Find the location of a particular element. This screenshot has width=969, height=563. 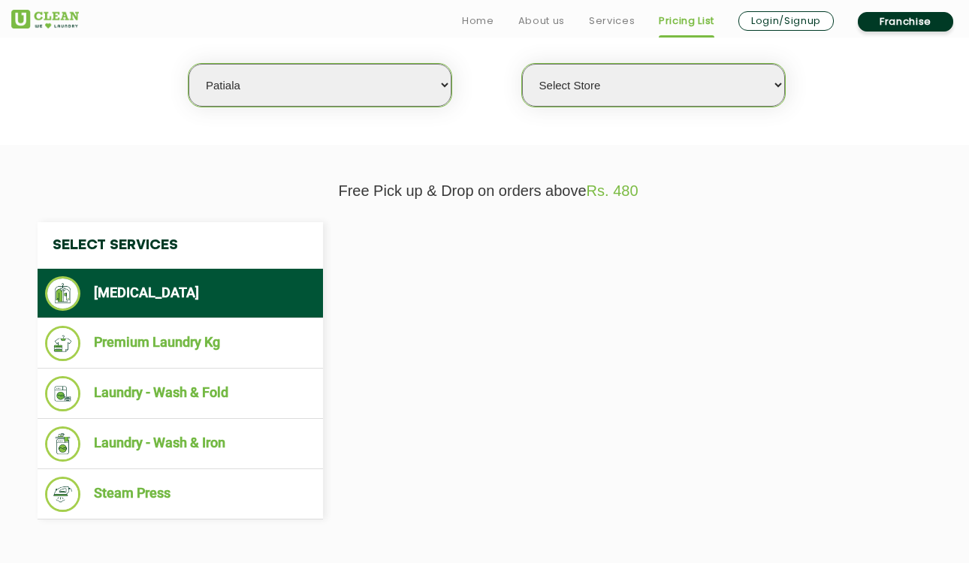

a: Home is located at coordinates (478, 21).